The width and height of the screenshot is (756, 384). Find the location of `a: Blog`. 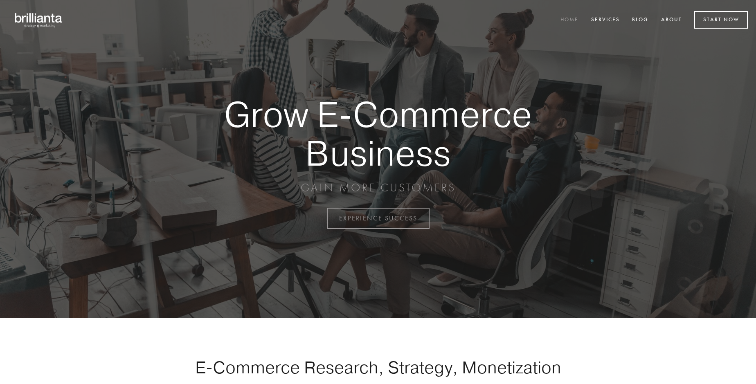

a: Blog is located at coordinates (640, 20).